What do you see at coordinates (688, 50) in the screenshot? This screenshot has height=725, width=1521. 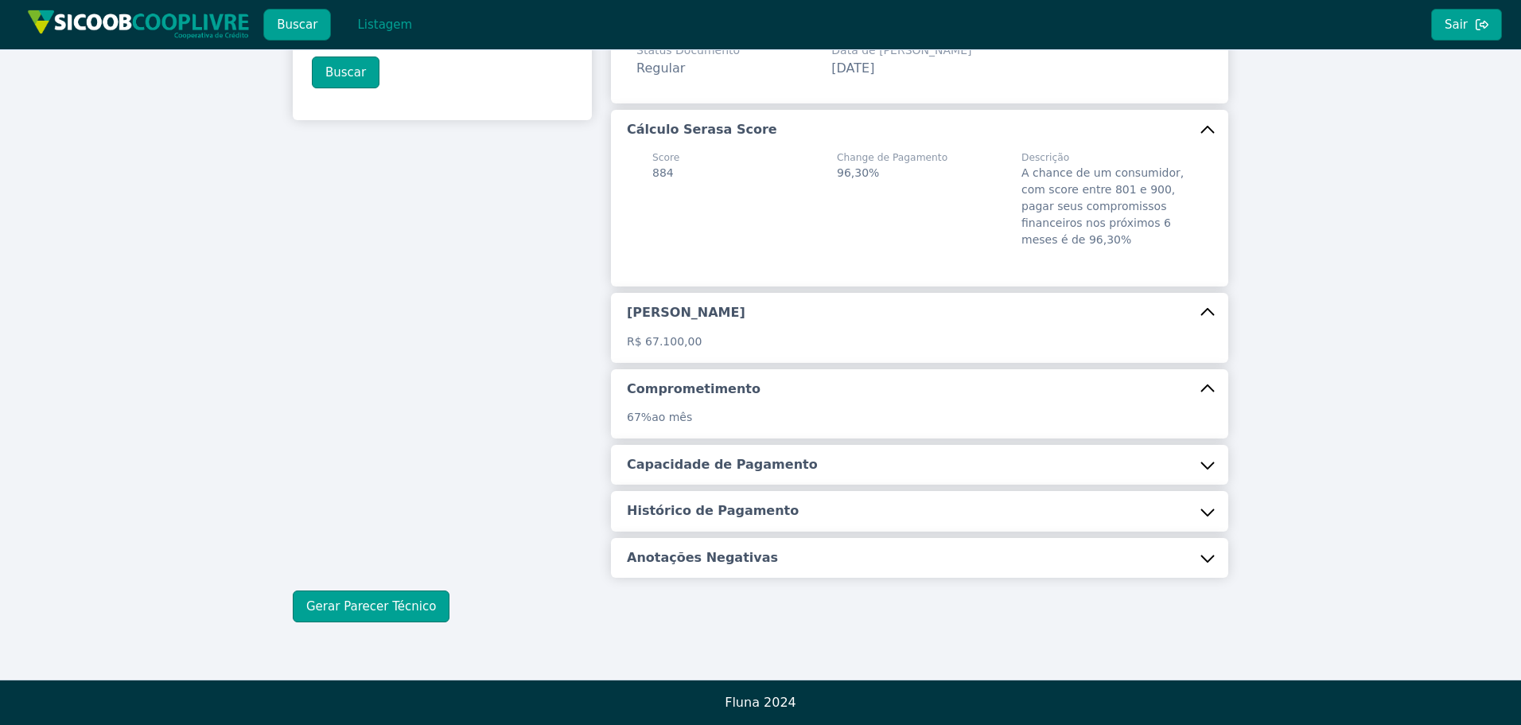 I see `span: Status Documento` at bounding box center [688, 50].